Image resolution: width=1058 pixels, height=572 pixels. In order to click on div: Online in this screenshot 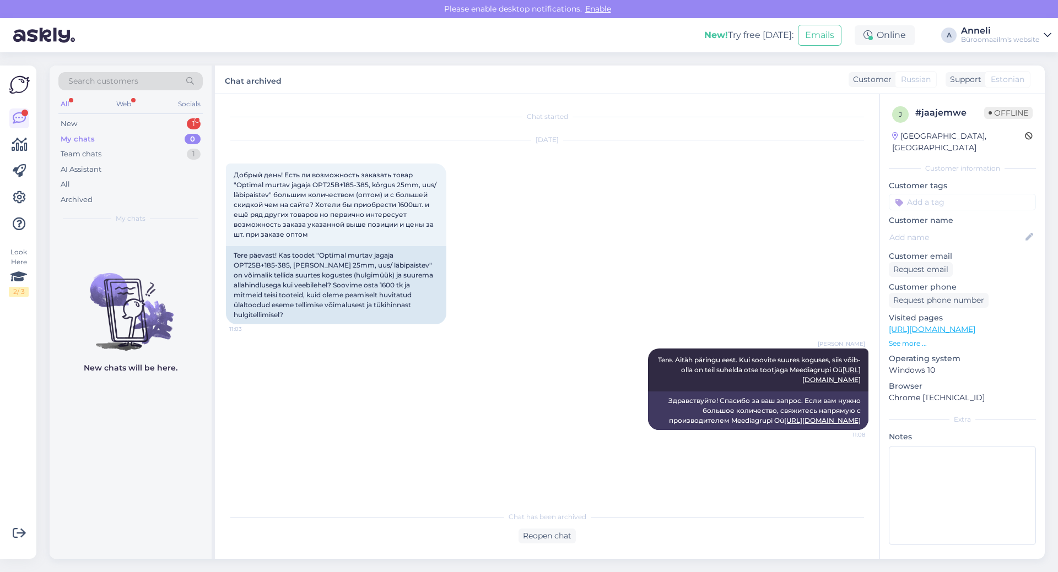, I will do `click(884, 35)`.